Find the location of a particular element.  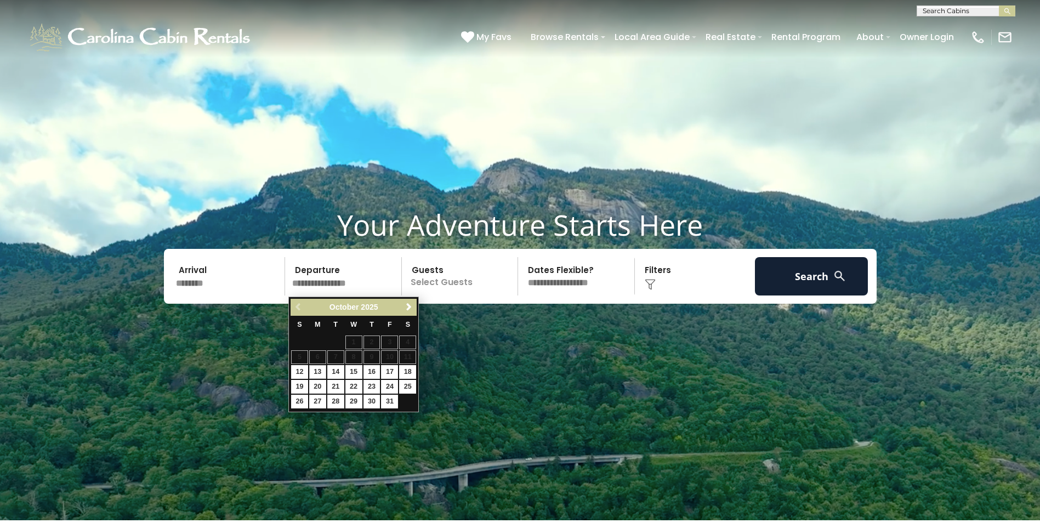

a: 22 is located at coordinates (353, 386).